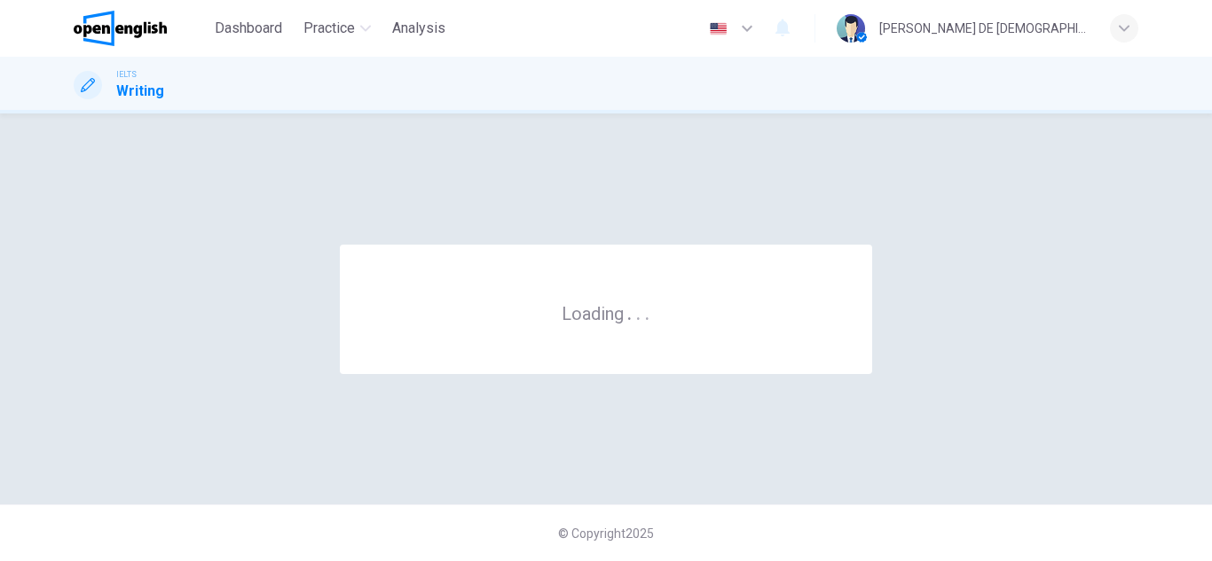  Describe the element at coordinates (419, 28) in the screenshot. I see `a: Analysis` at that location.